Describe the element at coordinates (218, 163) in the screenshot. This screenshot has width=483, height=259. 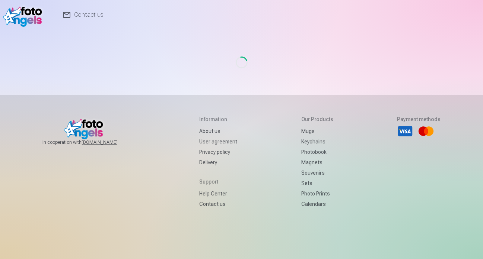
I see `a: Delivery` at that location.